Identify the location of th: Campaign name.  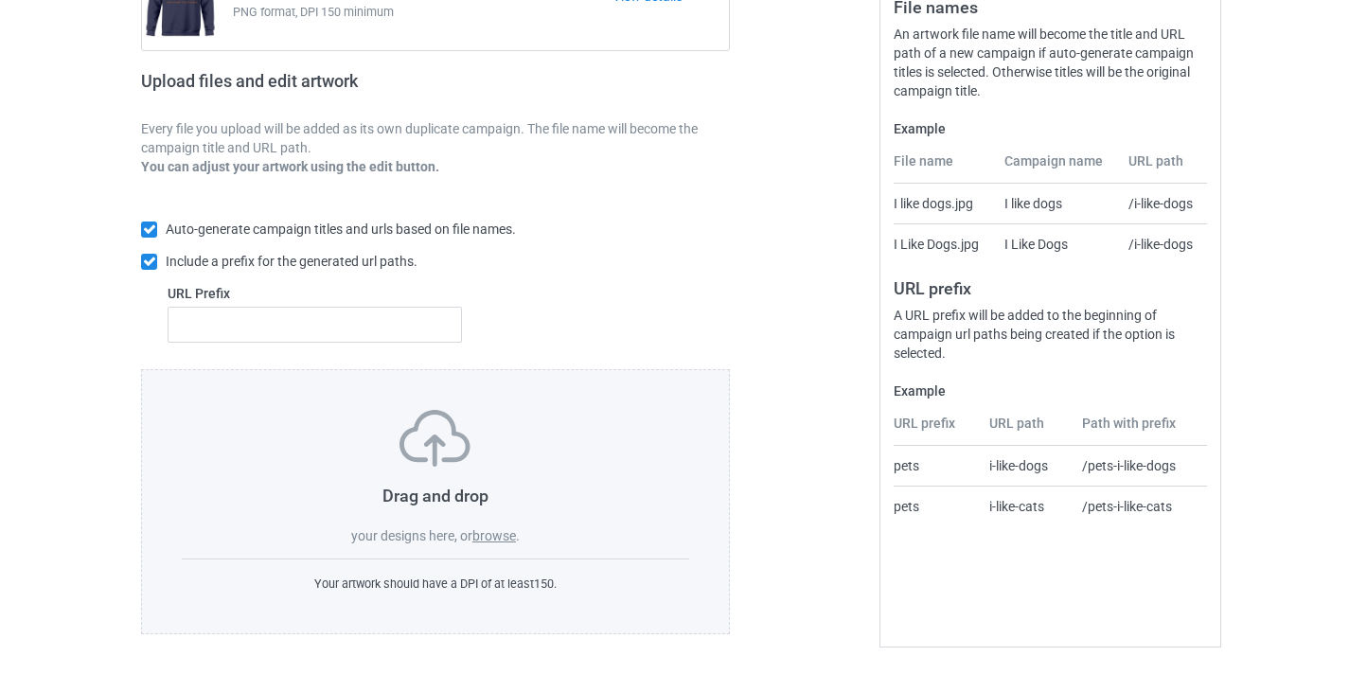
(1056, 168).